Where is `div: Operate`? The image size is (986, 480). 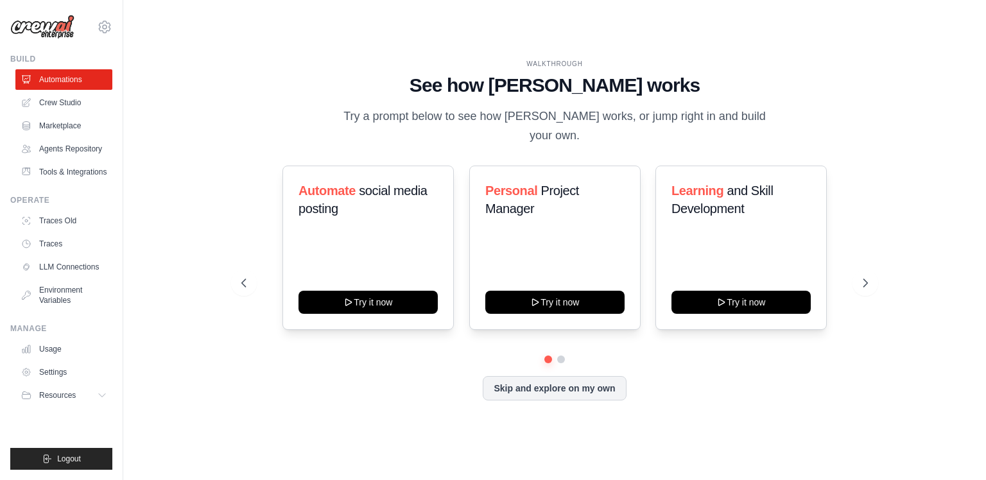 div: Operate is located at coordinates (61, 200).